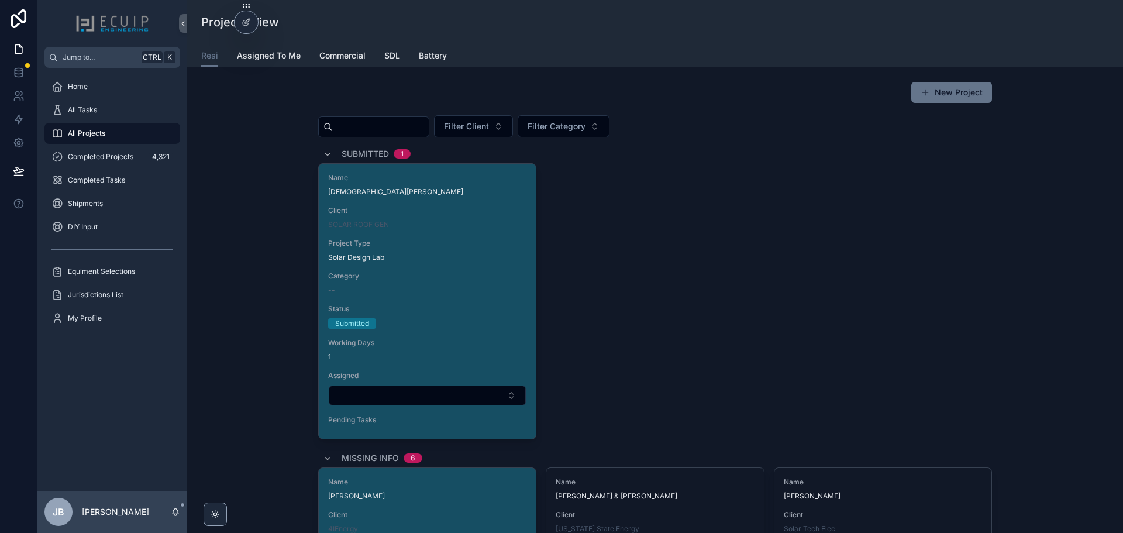 Image resolution: width=1123 pixels, height=533 pixels. I want to click on img: App logo, so click(112, 23).